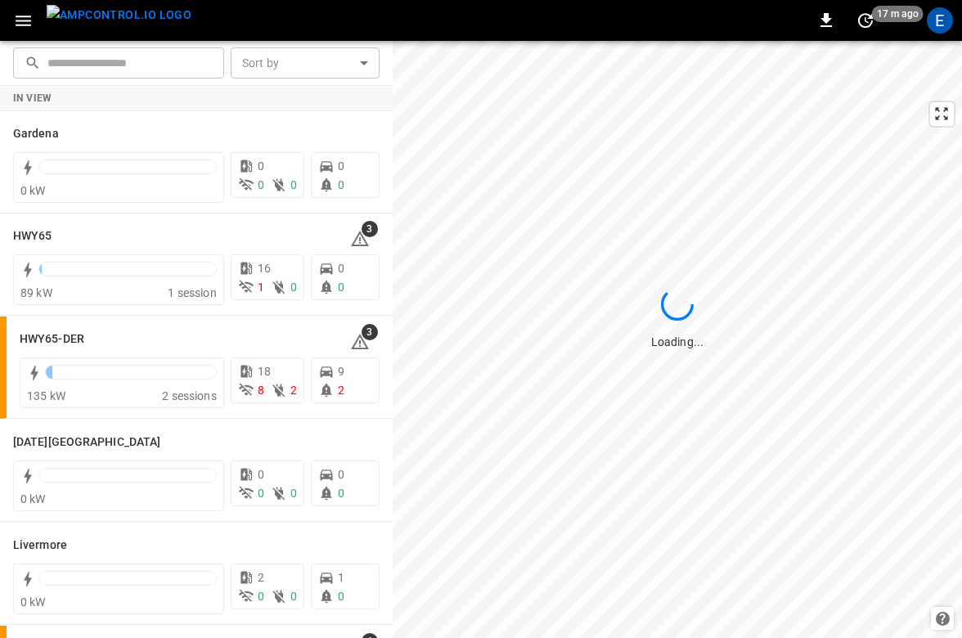  I want to click on h6: HWY65, so click(33, 237).